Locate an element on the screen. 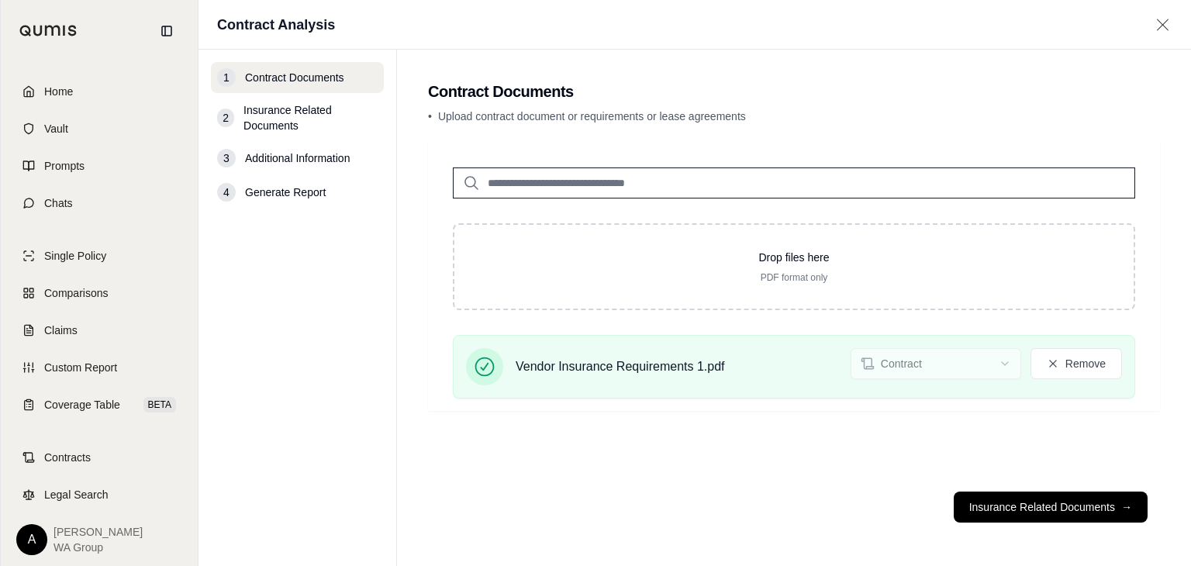 The image size is (1191, 566). span: Contract Documents is located at coordinates (295, 78).